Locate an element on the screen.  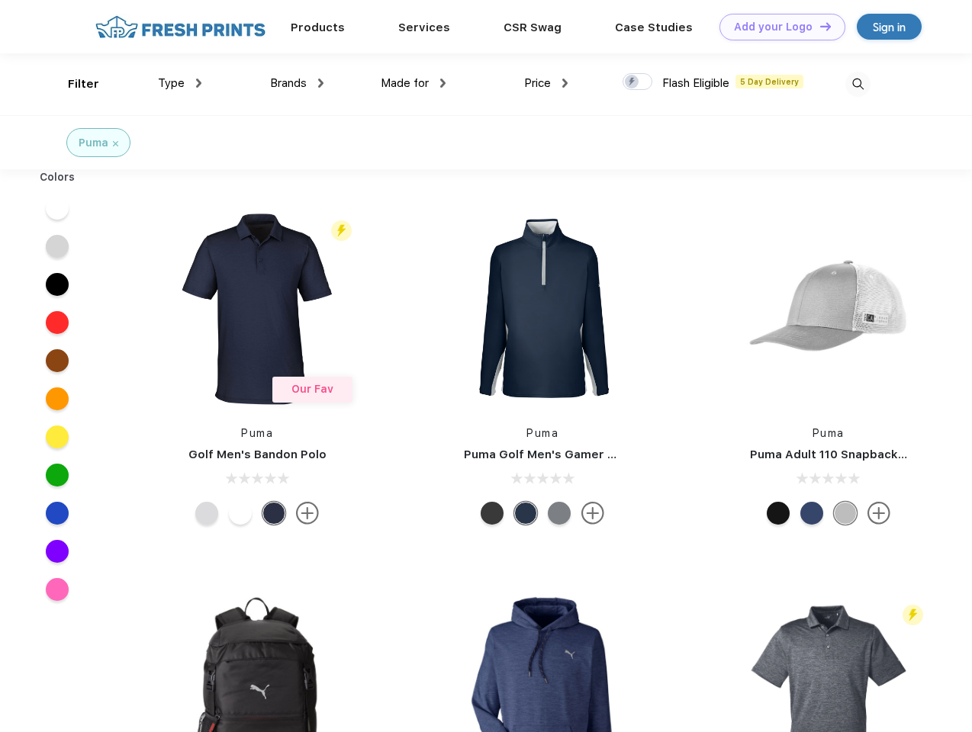
div: Puma is located at coordinates (93, 143).